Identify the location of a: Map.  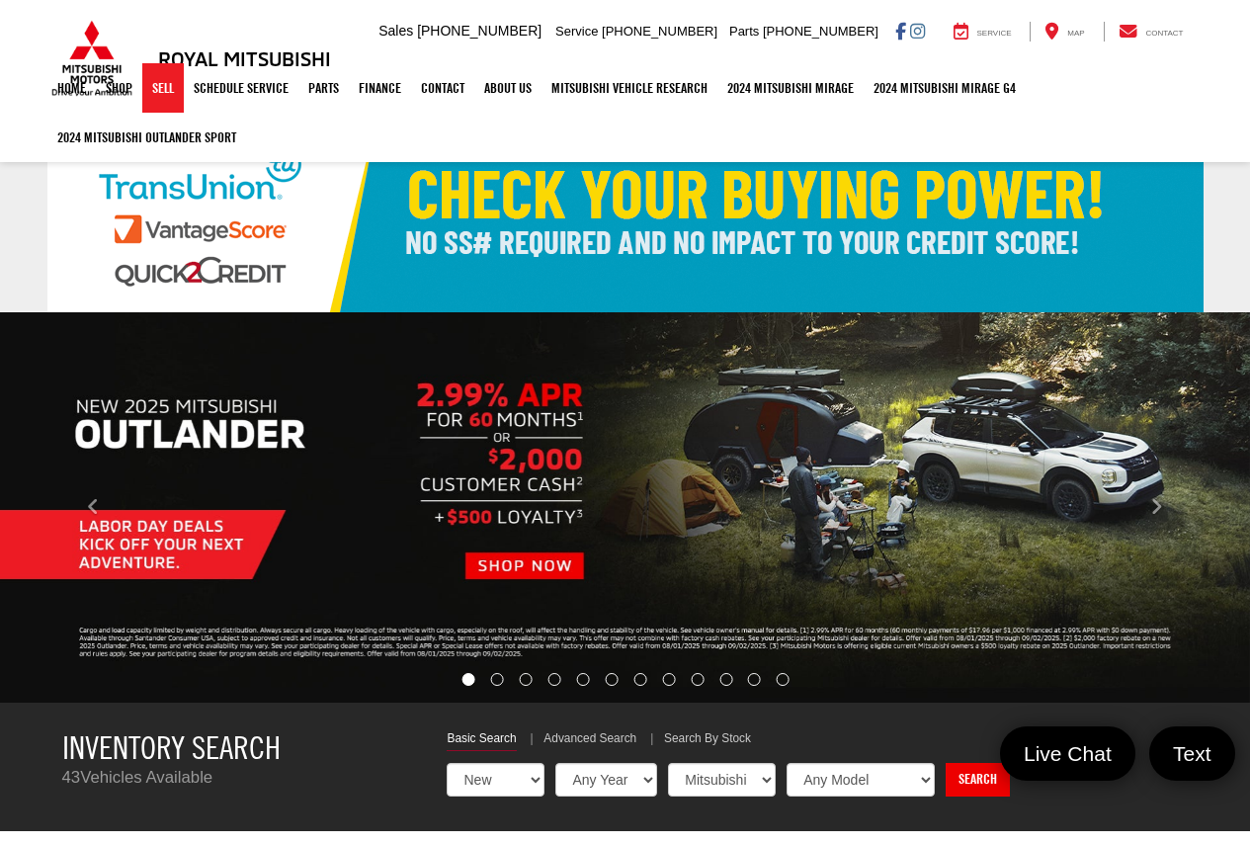
(1065, 32).